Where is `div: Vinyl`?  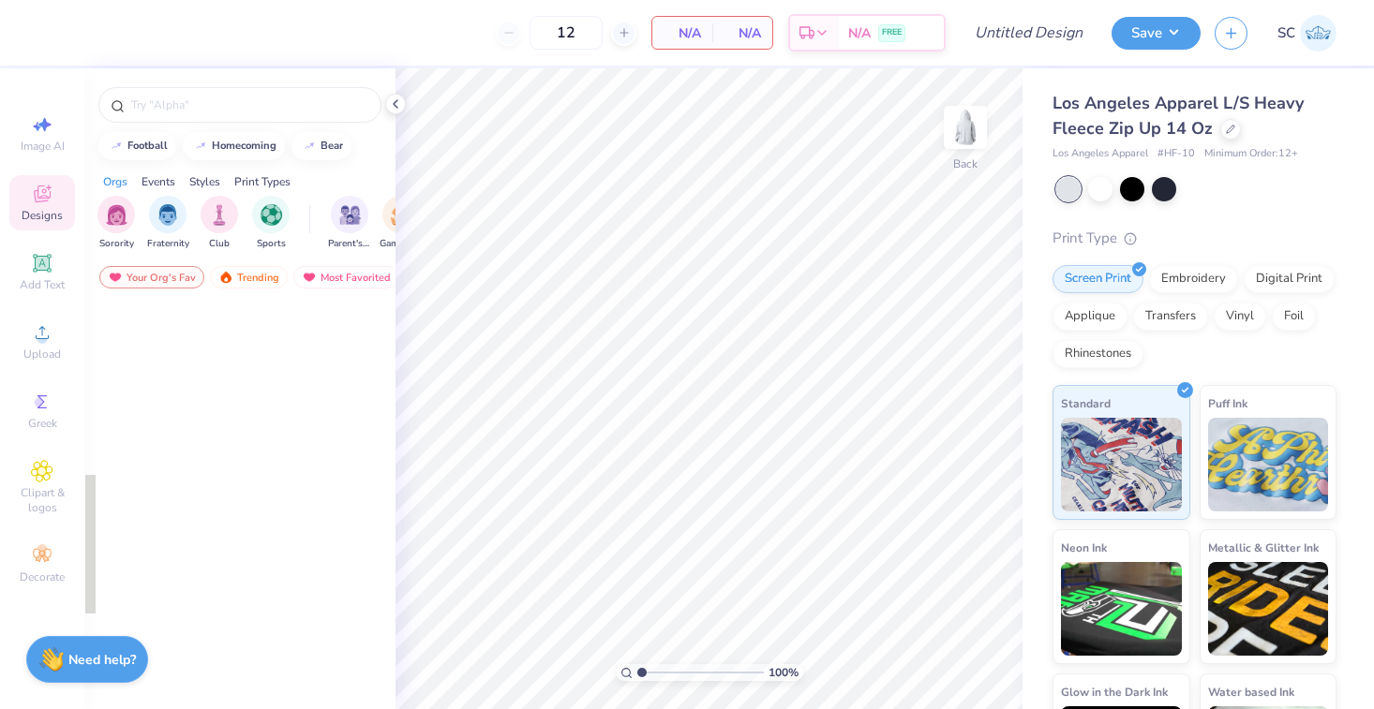
div: Vinyl is located at coordinates (1240, 317).